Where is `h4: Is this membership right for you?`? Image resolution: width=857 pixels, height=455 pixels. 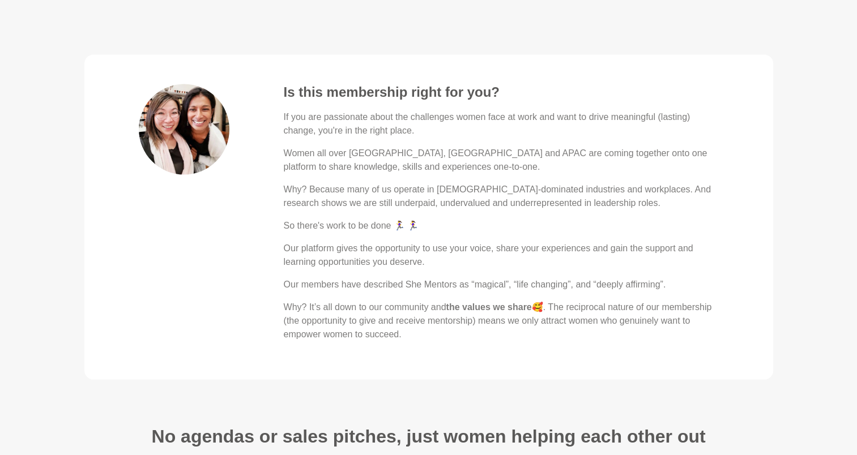
h4: Is this membership right for you? is located at coordinates (501, 92).